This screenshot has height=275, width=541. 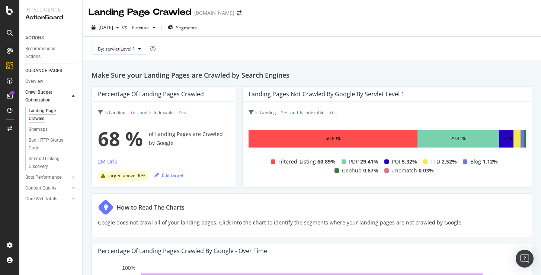 I want to click on a: ACTIONS, so click(x=51, y=38).